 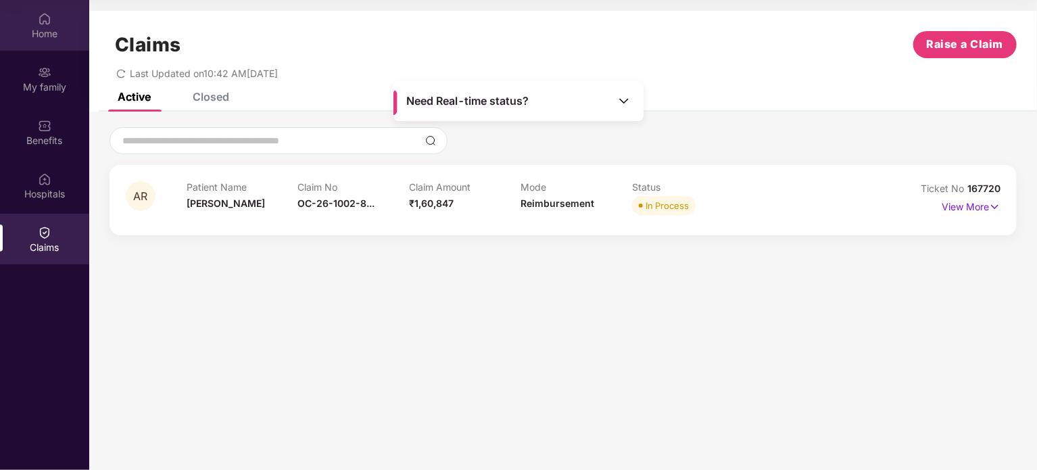 What do you see at coordinates (211, 97) in the screenshot?
I see `div: Closed` at bounding box center [211, 97].